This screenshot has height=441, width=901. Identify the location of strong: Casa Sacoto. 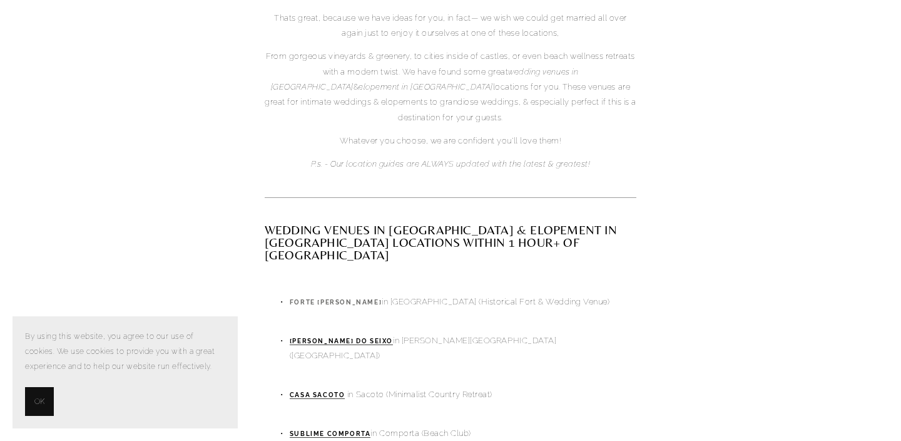
(317, 394).